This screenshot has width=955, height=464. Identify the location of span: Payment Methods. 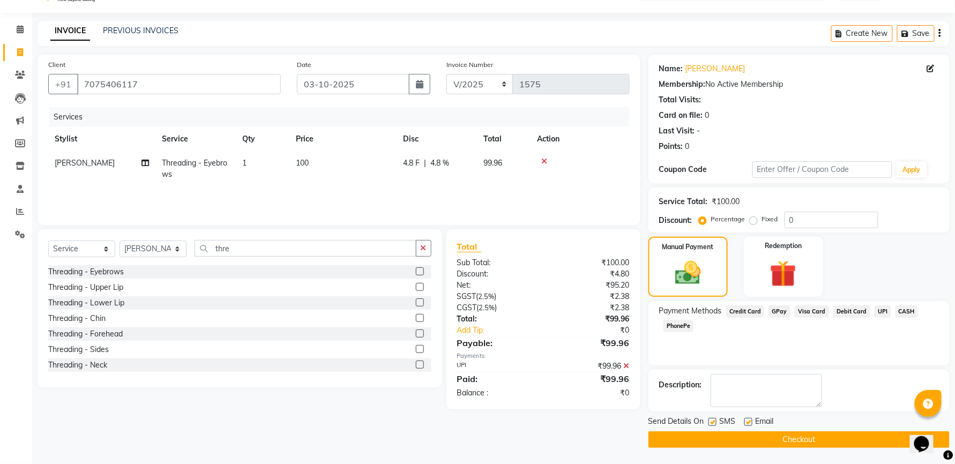
(690, 311).